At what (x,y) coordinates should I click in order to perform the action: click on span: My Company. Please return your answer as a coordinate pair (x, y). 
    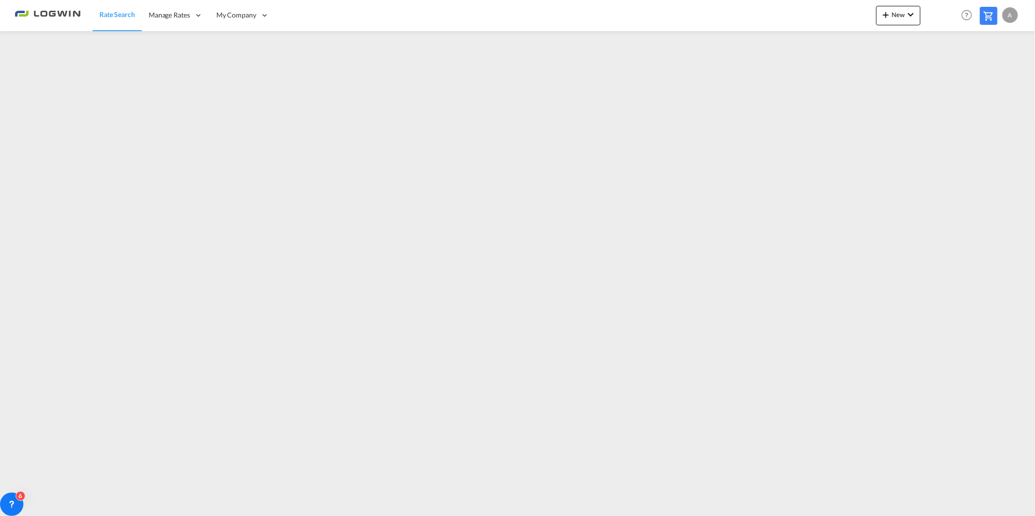
    Looking at the image, I should click on (236, 15).